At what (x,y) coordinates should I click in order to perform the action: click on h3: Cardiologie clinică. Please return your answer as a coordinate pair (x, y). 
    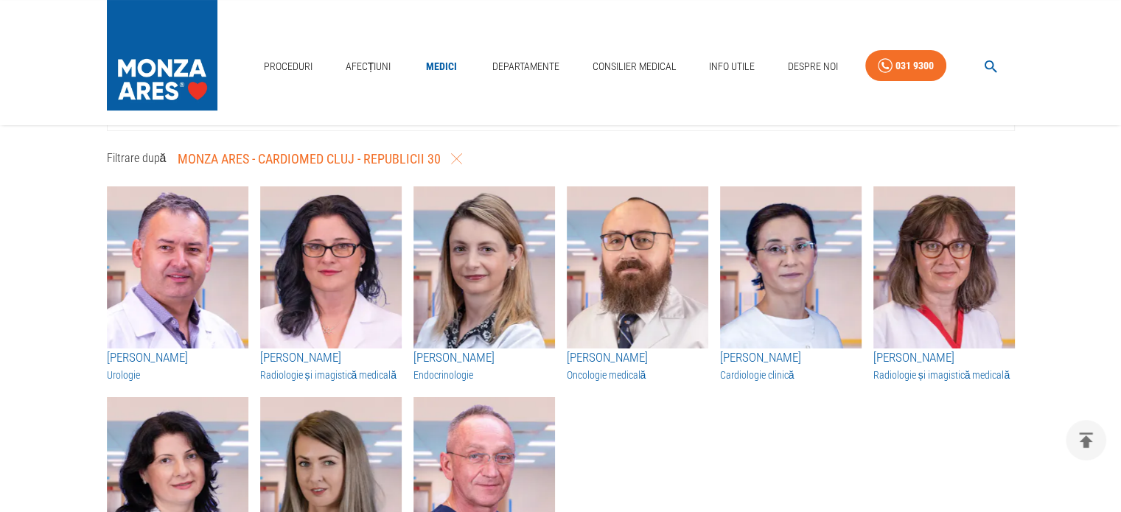
    Looking at the image, I should click on (791, 375).